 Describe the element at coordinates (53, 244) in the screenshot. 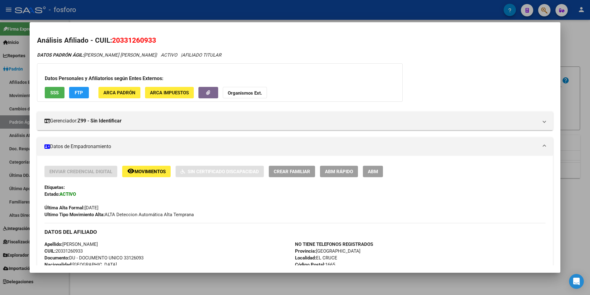

I see `strong: Apellido:` at that location.